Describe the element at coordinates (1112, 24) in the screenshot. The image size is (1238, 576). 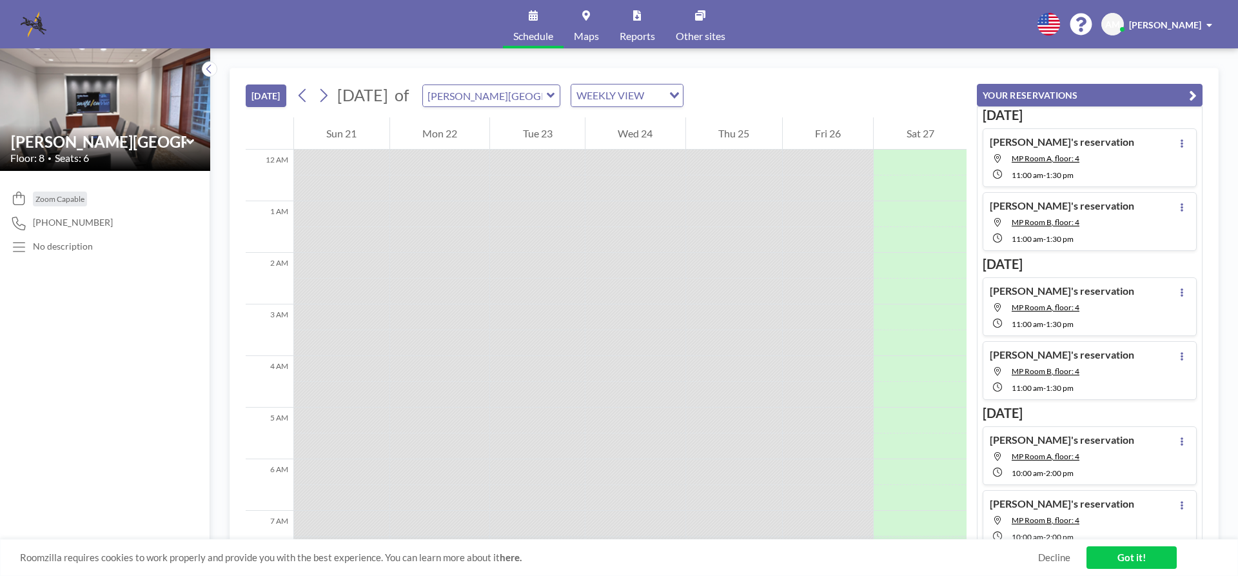
I see `span: AM` at that location.